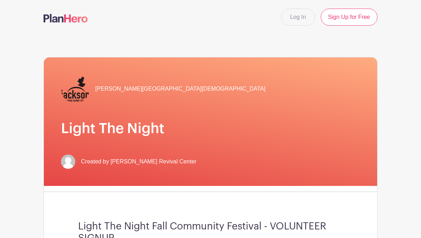 The width and height of the screenshot is (421, 238). I want to click on a: Sign Up for Free, so click(349, 17).